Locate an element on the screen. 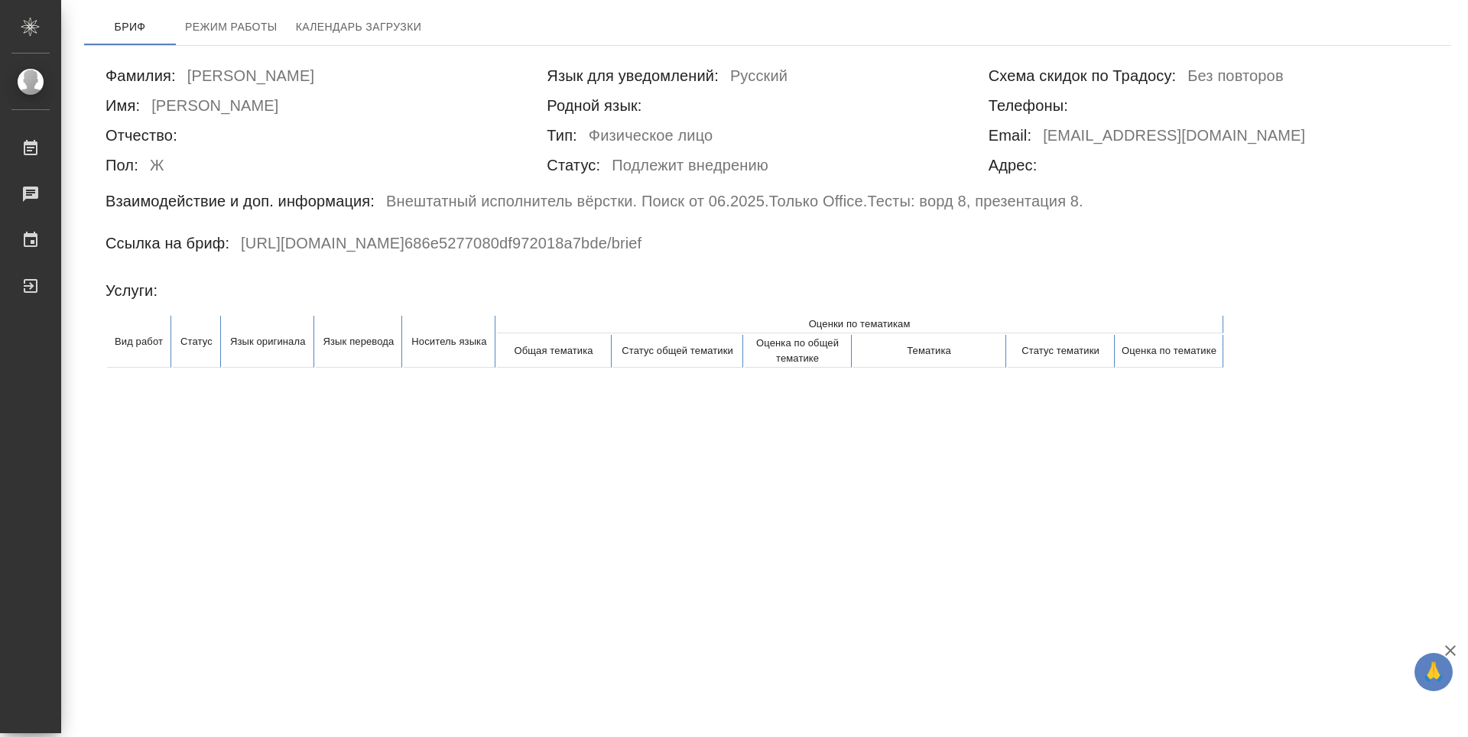  p: Общая тематика is located at coordinates (554, 351).